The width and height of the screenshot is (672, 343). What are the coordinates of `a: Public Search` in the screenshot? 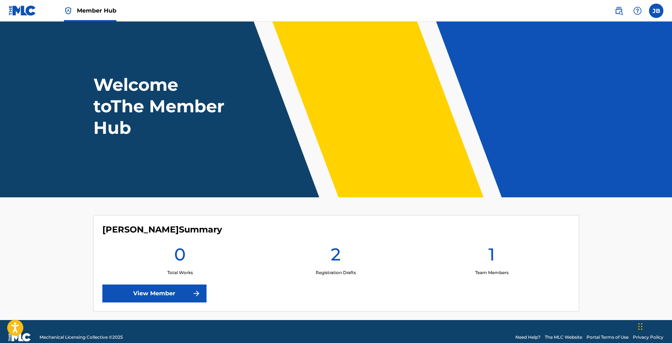 It's located at (619, 11).